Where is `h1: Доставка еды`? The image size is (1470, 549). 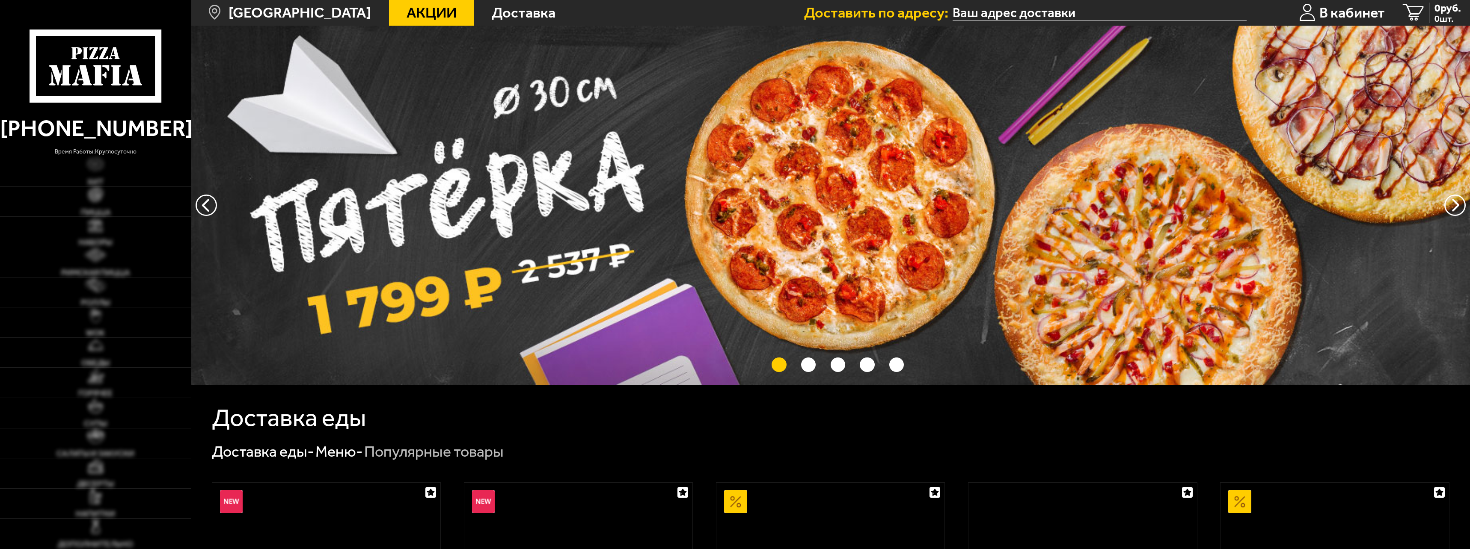 h1: Доставка еды is located at coordinates (289, 418).